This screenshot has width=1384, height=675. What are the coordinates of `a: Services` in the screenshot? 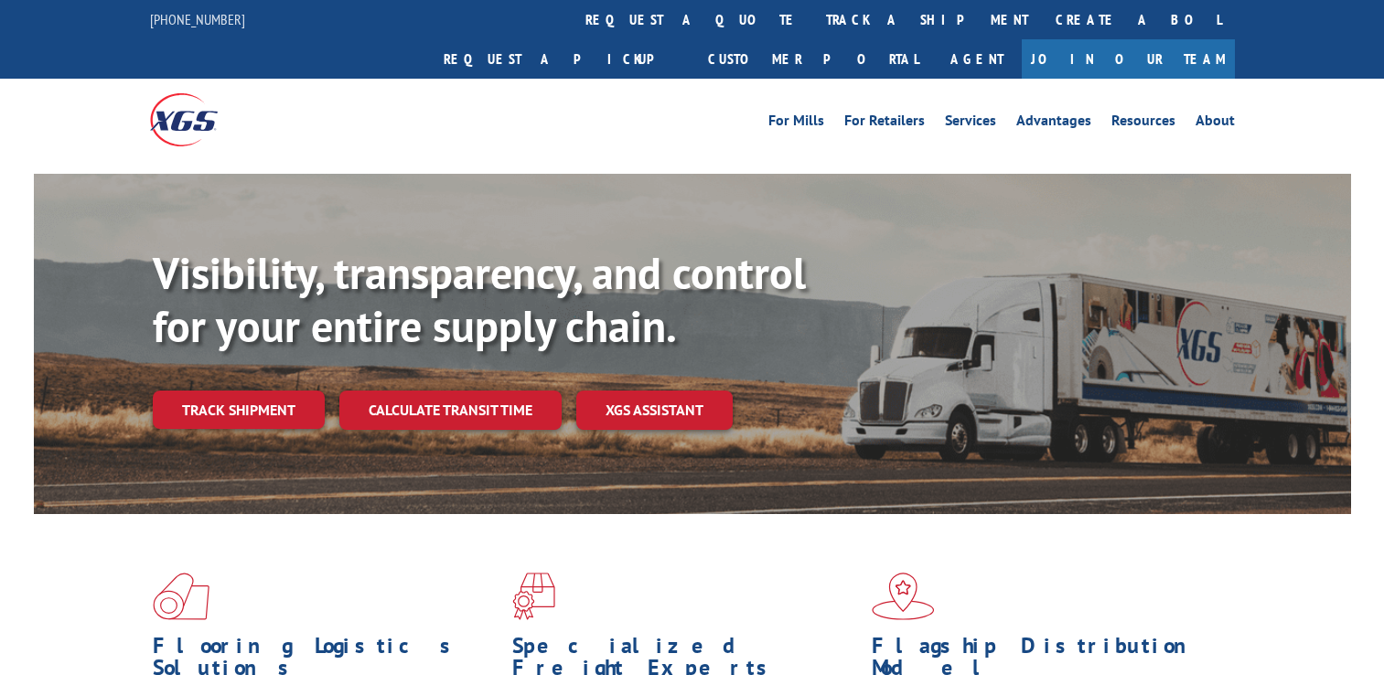 It's located at (970, 123).